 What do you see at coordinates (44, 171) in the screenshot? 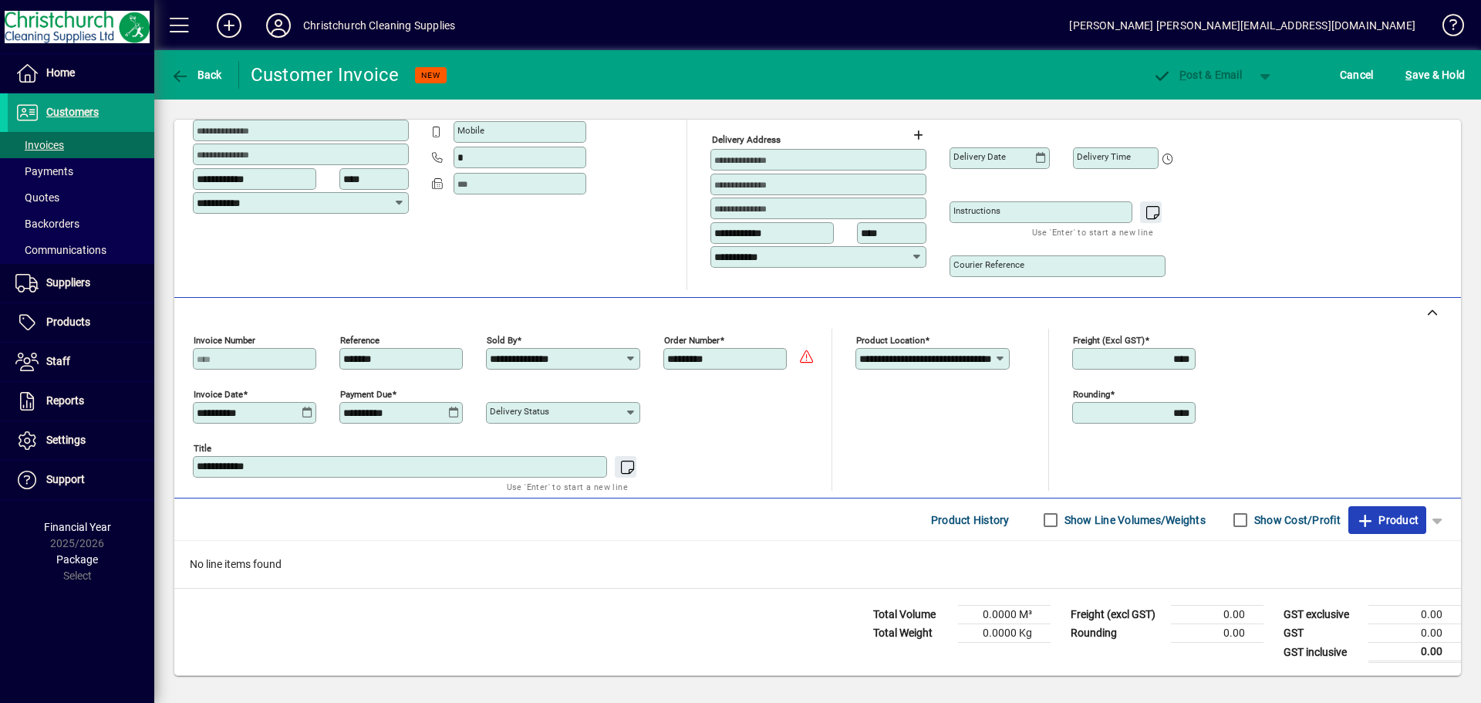
I see `span: Payments` at bounding box center [44, 171].